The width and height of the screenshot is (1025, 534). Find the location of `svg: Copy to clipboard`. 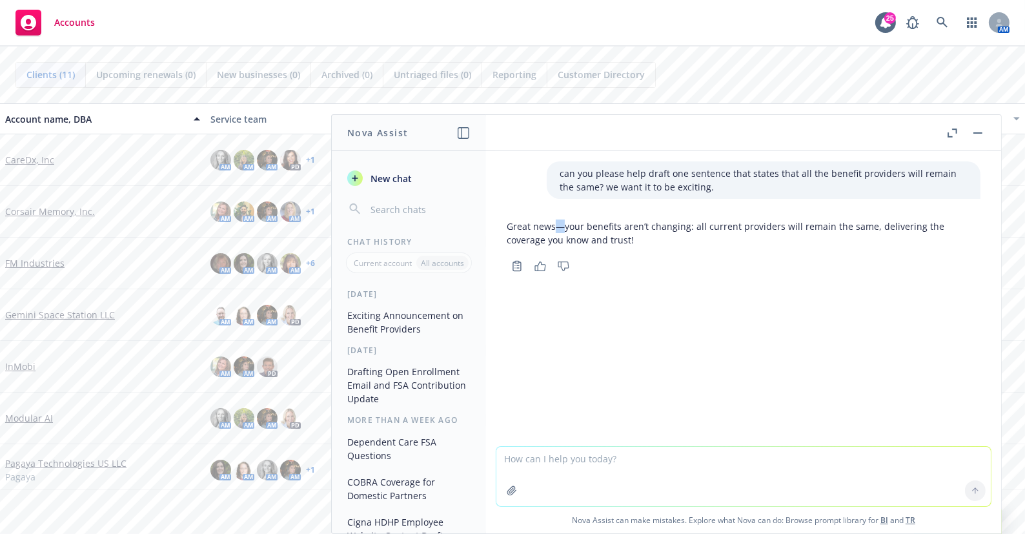

svg: Copy to clipboard is located at coordinates (517, 266).